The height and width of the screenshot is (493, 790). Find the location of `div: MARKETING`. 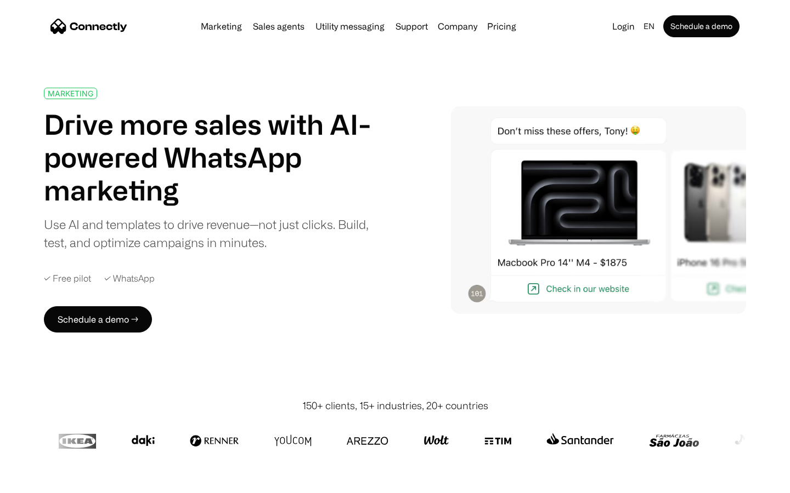

div: MARKETING is located at coordinates (70, 93).